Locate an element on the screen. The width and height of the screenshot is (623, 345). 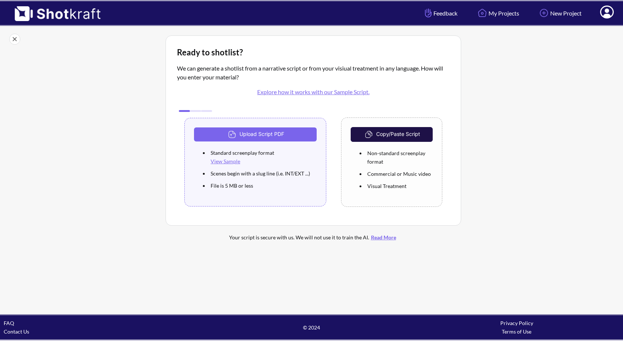
a: Explore how it works with our Sample Script. is located at coordinates (313, 92).